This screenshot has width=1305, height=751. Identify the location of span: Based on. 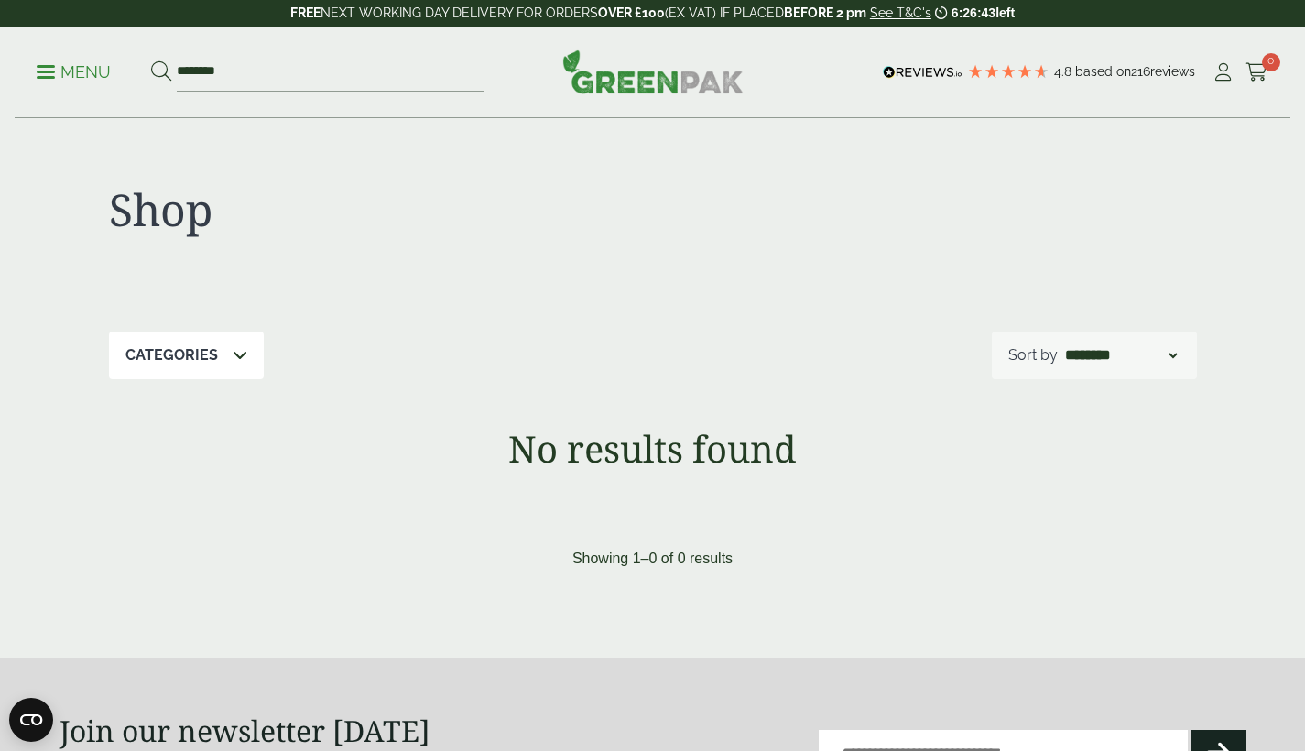
(1103, 71).